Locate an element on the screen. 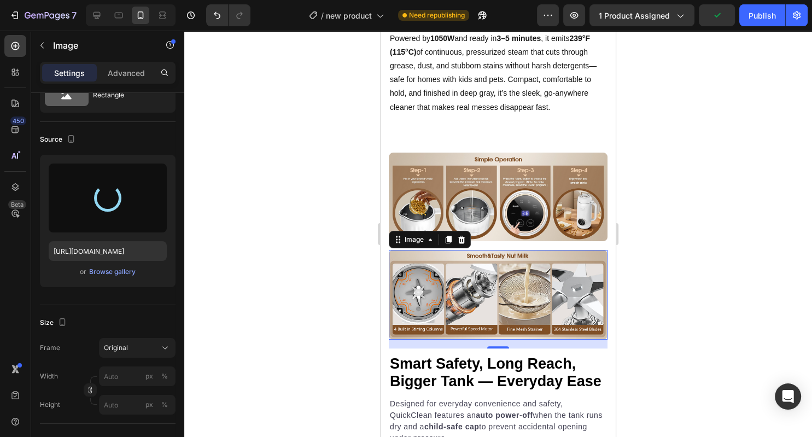  div: Open Intercom Messenger is located at coordinates (788, 396).